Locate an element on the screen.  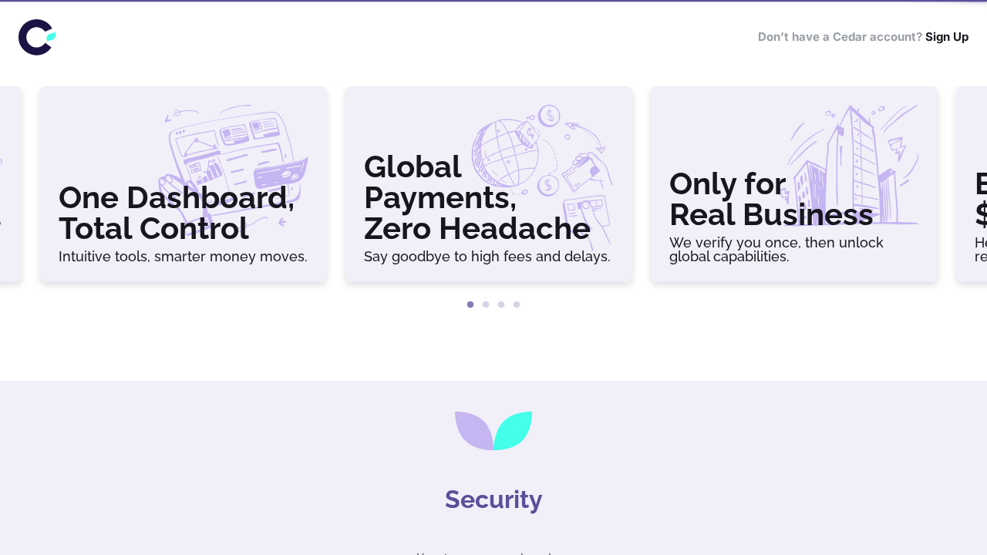
h3: Global Payments, Zero Headache is located at coordinates (489, 197).